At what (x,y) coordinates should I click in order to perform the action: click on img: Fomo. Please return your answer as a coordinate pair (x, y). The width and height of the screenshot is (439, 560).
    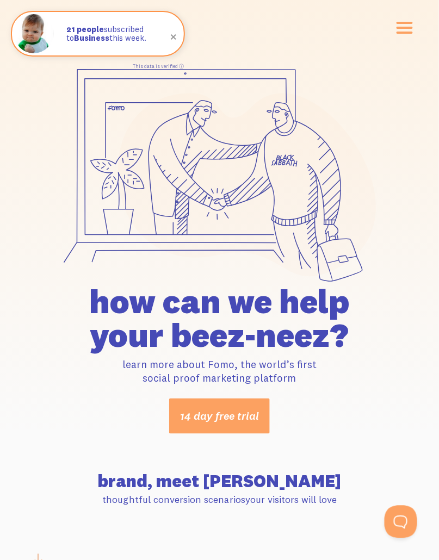
    Looking at the image, I should click on (34, 34).